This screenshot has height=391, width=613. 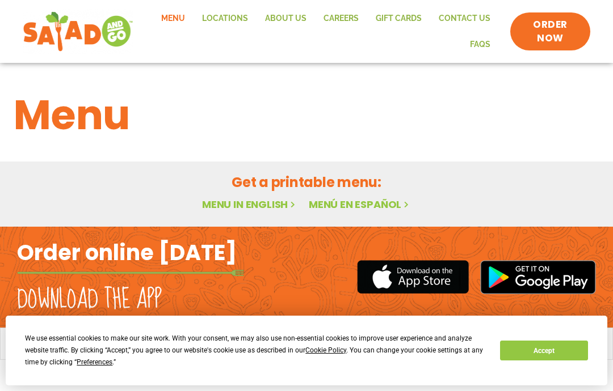 What do you see at coordinates (255, 351) in the screenshot?
I see `div: We use essential cookies to make our site work. With your consent, we may also use non-essential ...` at bounding box center [255, 351].